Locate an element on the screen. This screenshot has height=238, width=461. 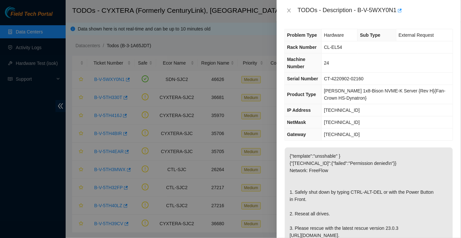
span: IP Address is located at coordinates (299, 110).